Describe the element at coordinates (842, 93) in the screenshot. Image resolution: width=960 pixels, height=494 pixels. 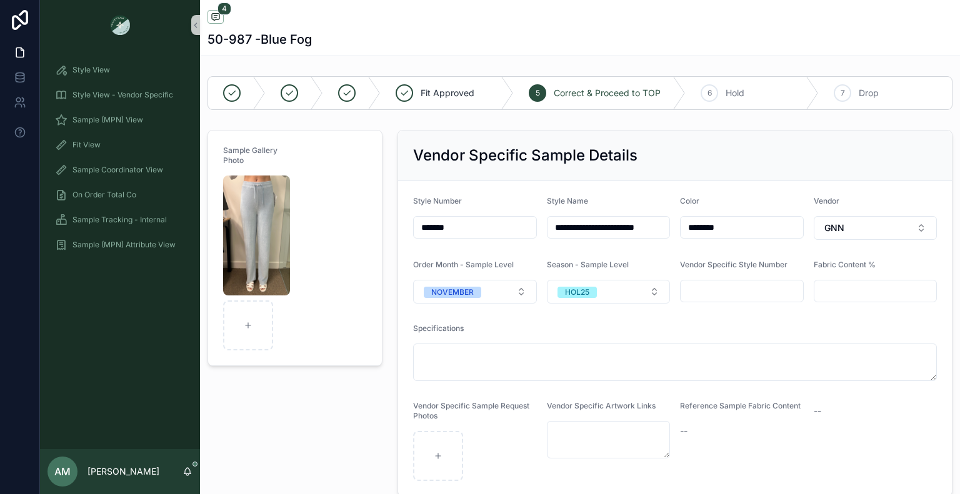
I see `span: 7` at that location.